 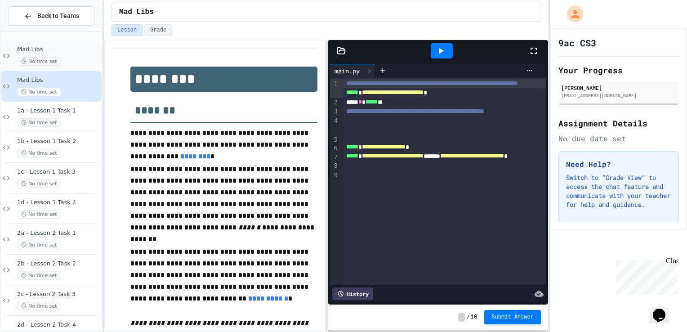 What do you see at coordinates (335, 180) in the screenshot?
I see `div: 9` at bounding box center [335, 180].